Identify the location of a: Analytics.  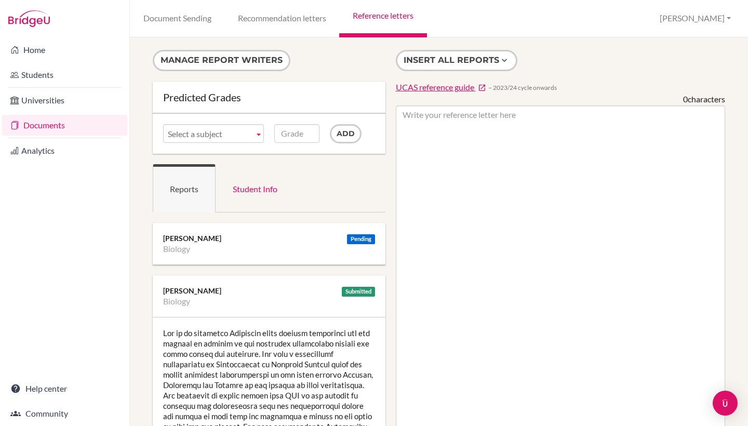
(64, 151).